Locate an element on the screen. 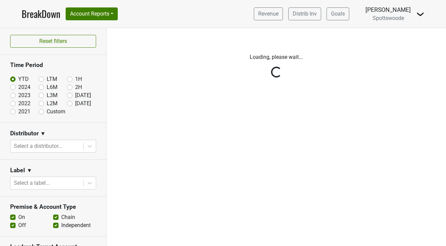 Image resolution: width=446 pixels, height=246 pixels. p: Loading, please wait... is located at coordinates (276, 57).